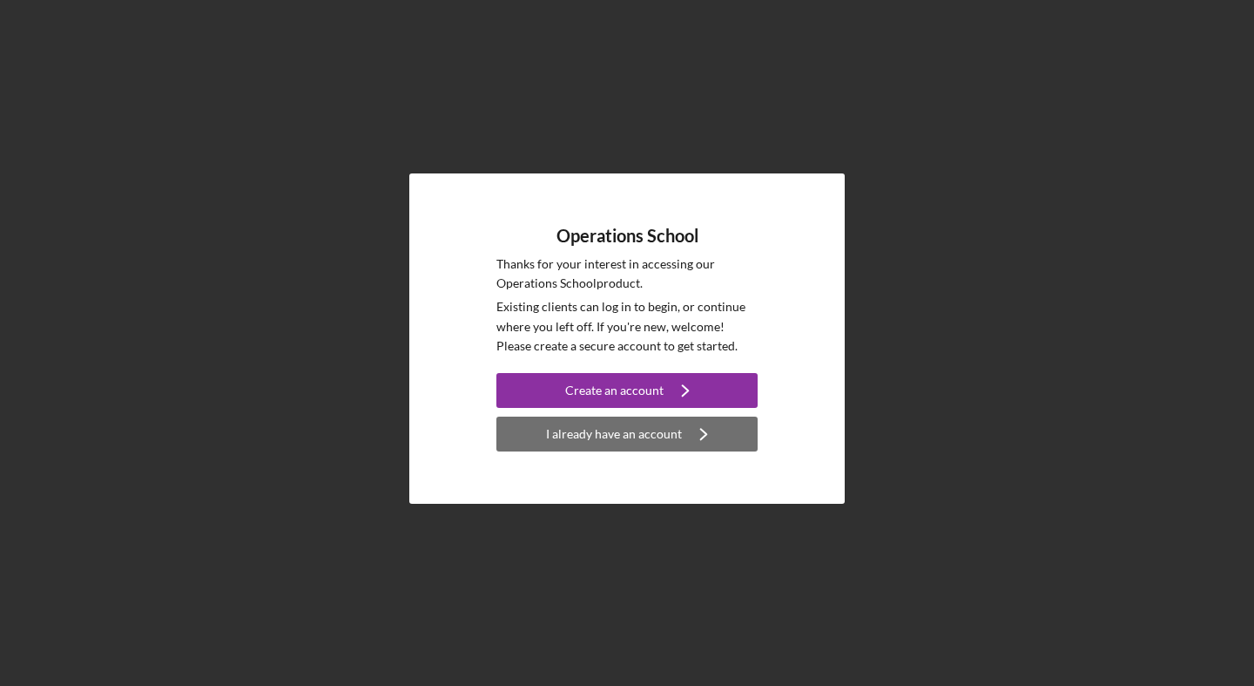  What do you see at coordinates (627, 274) in the screenshot?
I see `p: Thanks for your interest in accessing our Operations School product.` at bounding box center [627, 274].